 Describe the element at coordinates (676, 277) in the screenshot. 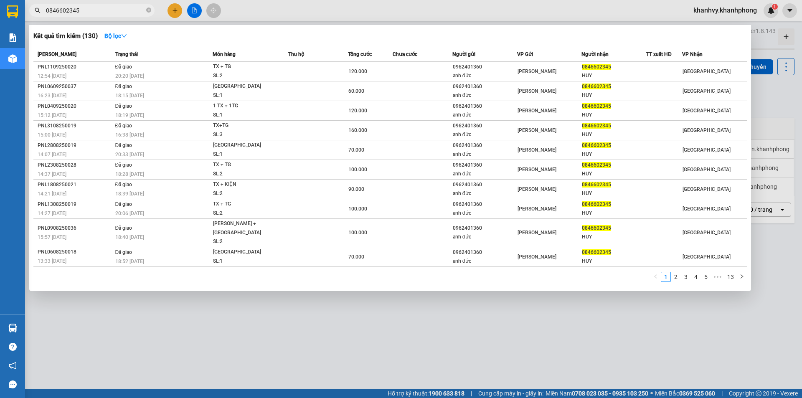

I see `a: 2` at that location.